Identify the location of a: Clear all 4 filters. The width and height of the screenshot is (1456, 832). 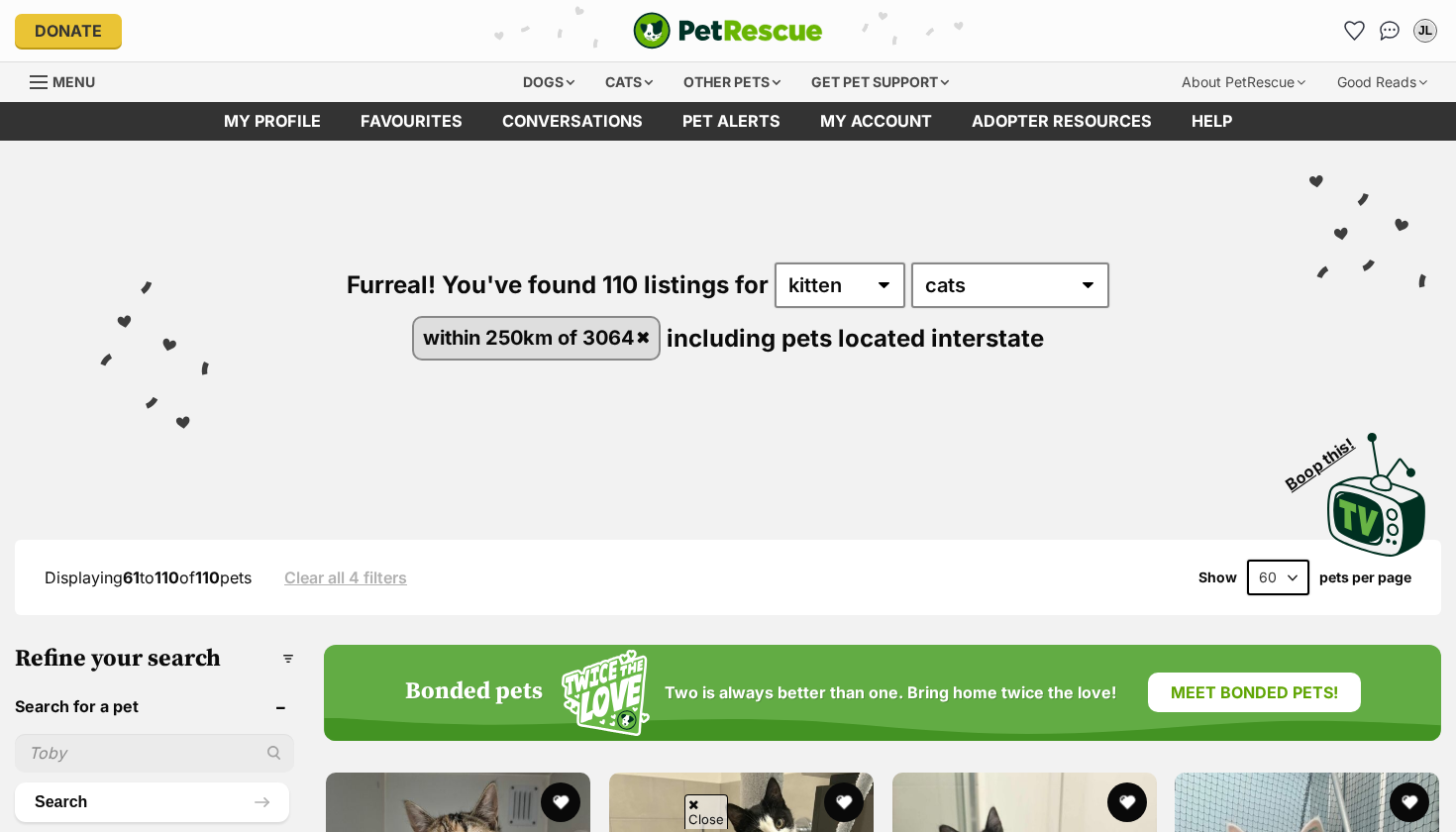
(346, 578).